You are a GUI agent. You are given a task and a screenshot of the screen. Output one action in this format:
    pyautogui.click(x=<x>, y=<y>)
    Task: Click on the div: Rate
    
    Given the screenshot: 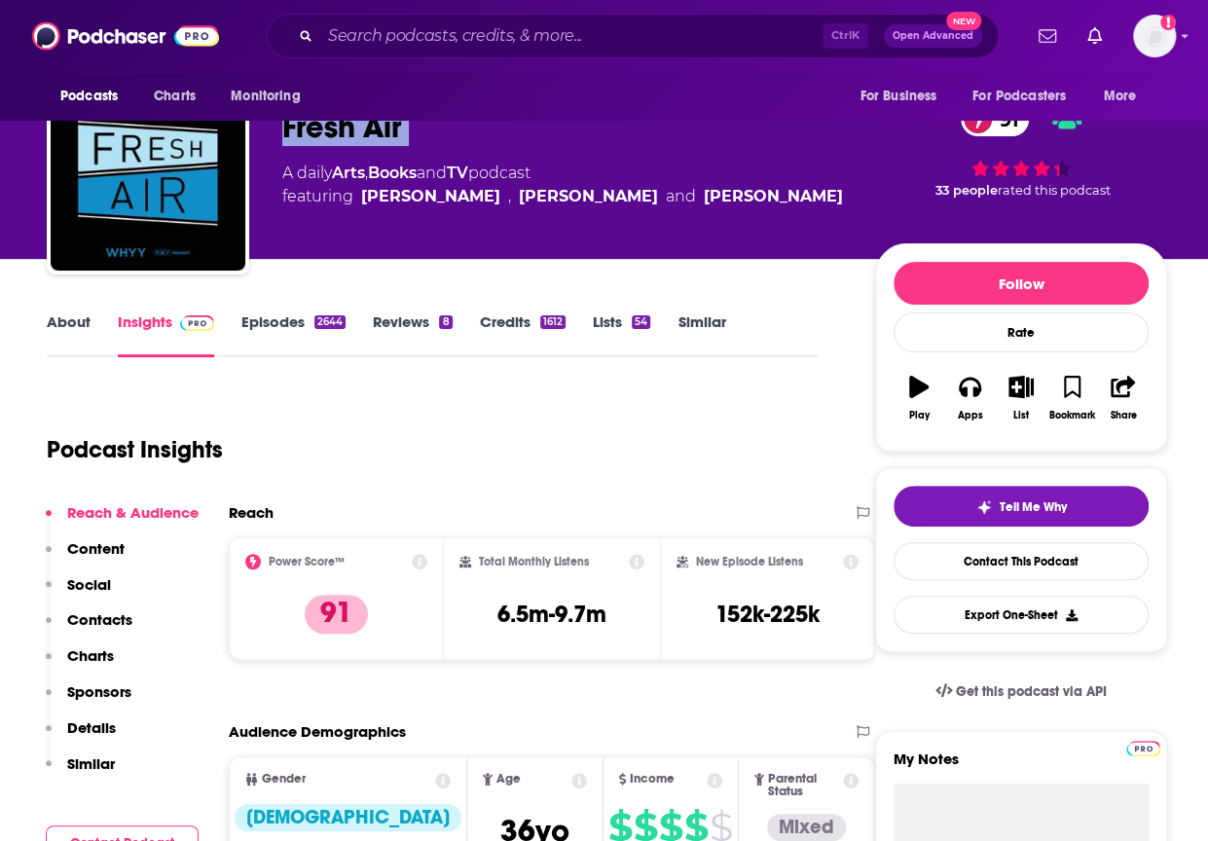 What is the action you would take?
    pyautogui.click(x=1021, y=332)
    